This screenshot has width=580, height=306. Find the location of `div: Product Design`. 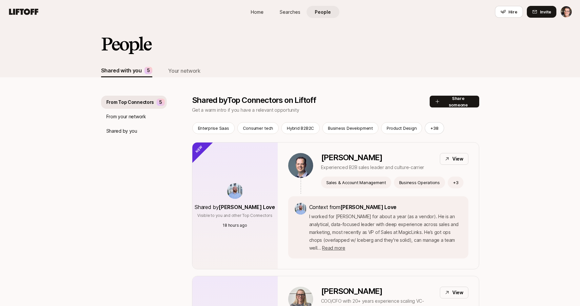

div: Product Design is located at coordinates (401, 128).